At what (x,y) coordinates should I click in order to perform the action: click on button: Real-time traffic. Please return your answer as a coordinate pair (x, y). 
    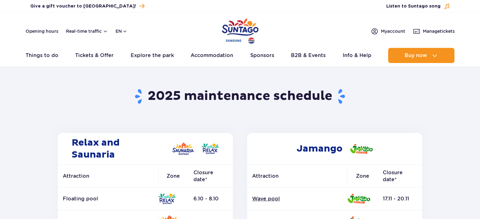
    Looking at the image, I should click on (87, 31).